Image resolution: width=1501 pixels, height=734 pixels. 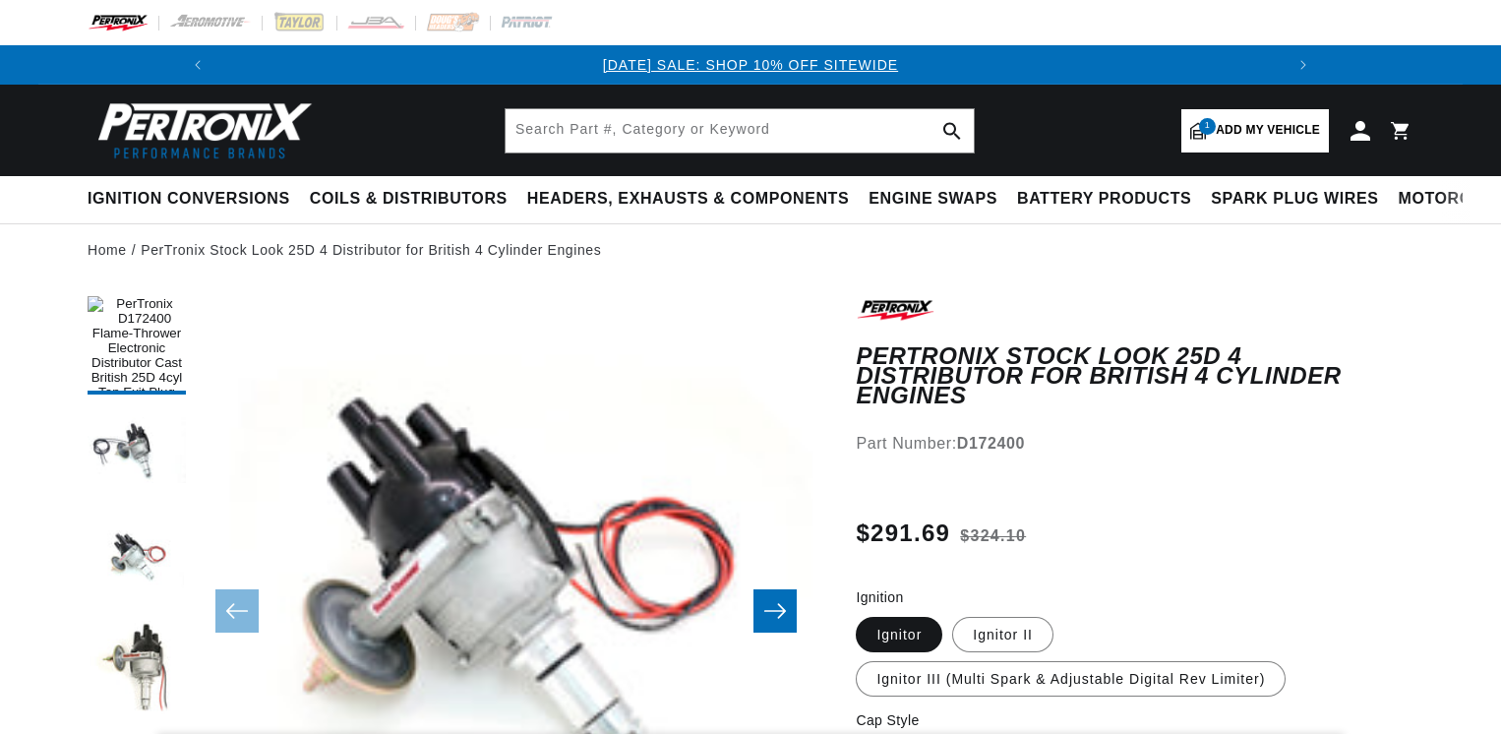 I want to click on s: $324.10, so click(x=993, y=536).